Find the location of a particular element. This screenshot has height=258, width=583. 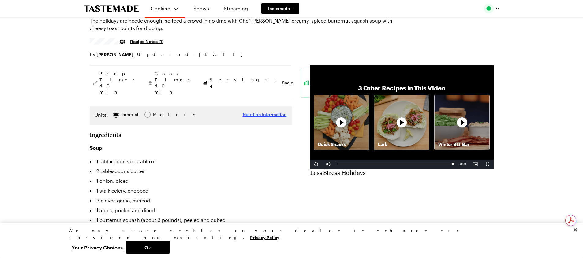

p: Quick Snacks is located at coordinates (341, 145).